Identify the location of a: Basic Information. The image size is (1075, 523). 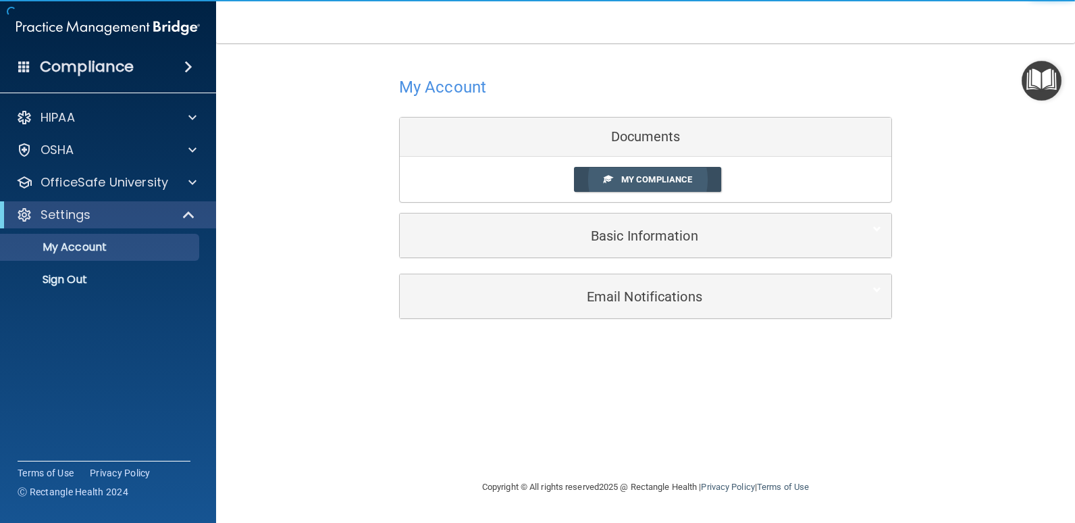
(646, 235).